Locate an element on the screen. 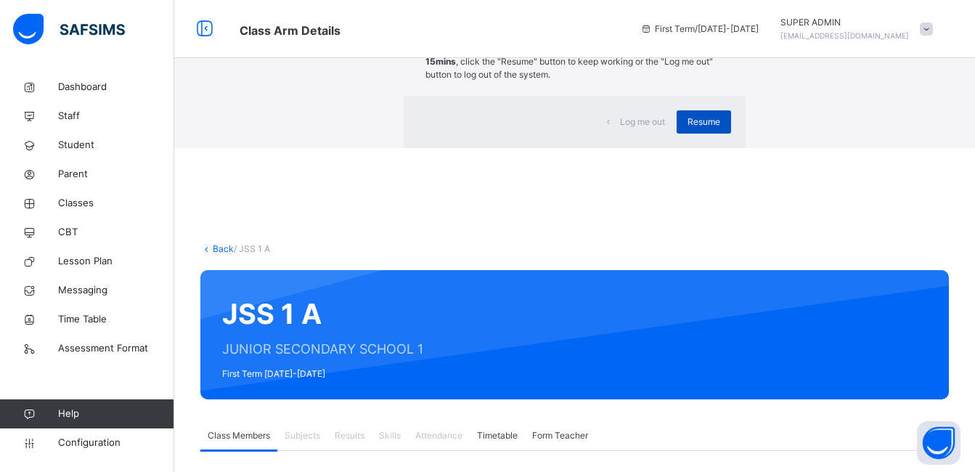  a: Back is located at coordinates (223, 248).